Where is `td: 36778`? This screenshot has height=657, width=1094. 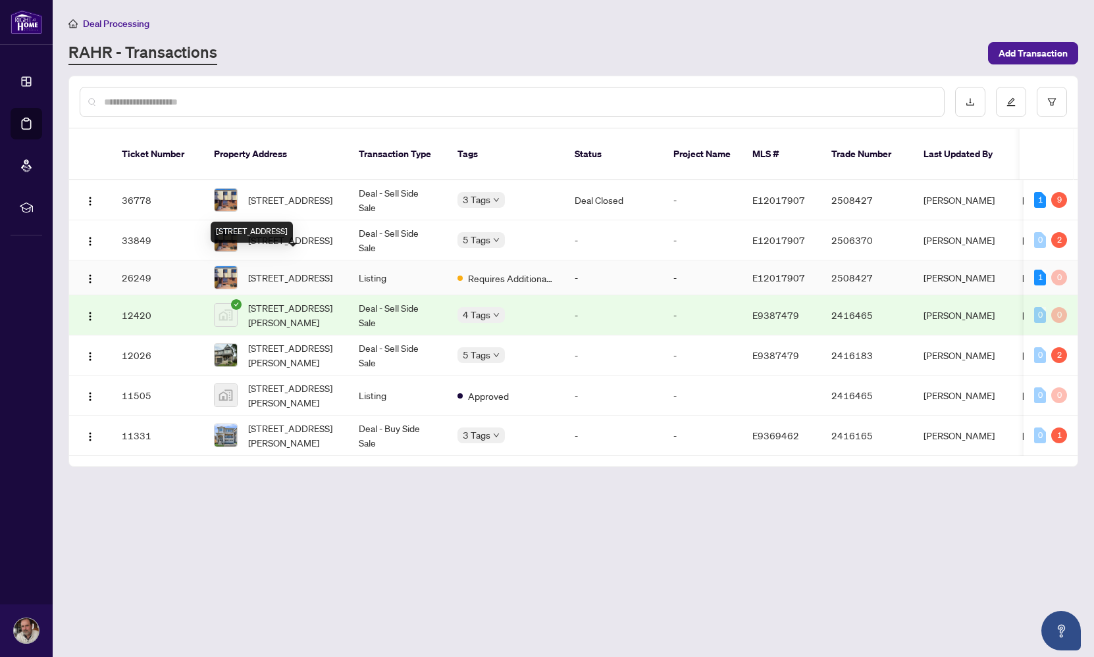
td: 36778 is located at coordinates (157, 200).